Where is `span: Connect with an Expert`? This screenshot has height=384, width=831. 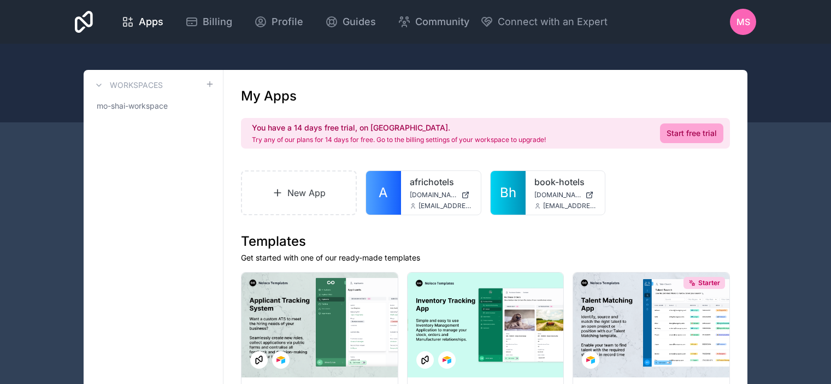 span: Connect with an Expert is located at coordinates (552, 22).